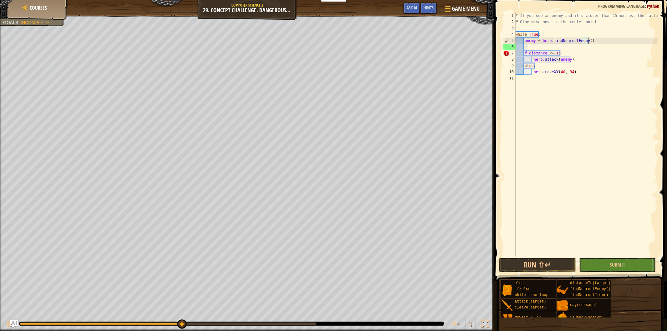  I want to click on span: if/else, so click(522, 289).